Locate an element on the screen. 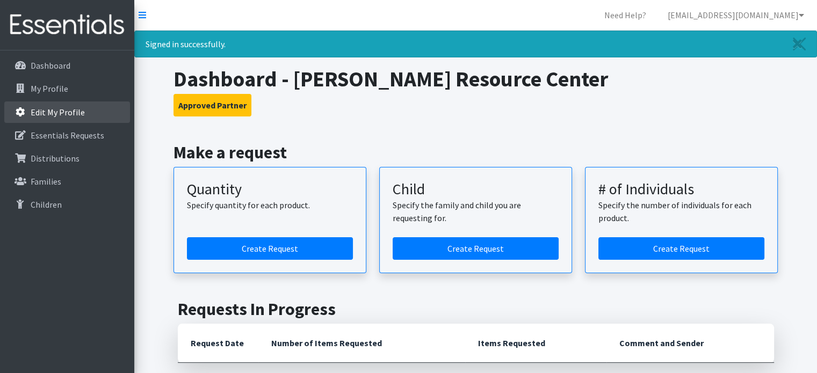 The width and height of the screenshot is (817, 373). a: Distributions is located at coordinates (67, 158).